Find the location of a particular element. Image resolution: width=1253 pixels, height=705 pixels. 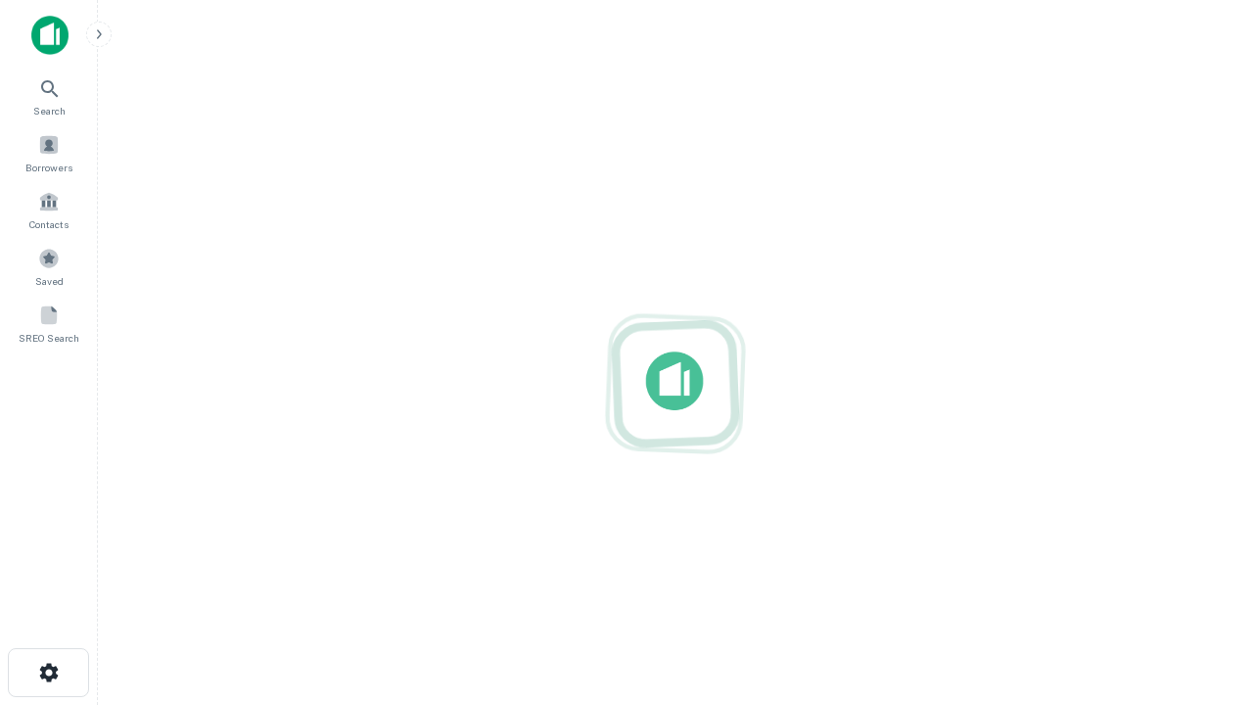

a: Borrowers is located at coordinates (49, 153).